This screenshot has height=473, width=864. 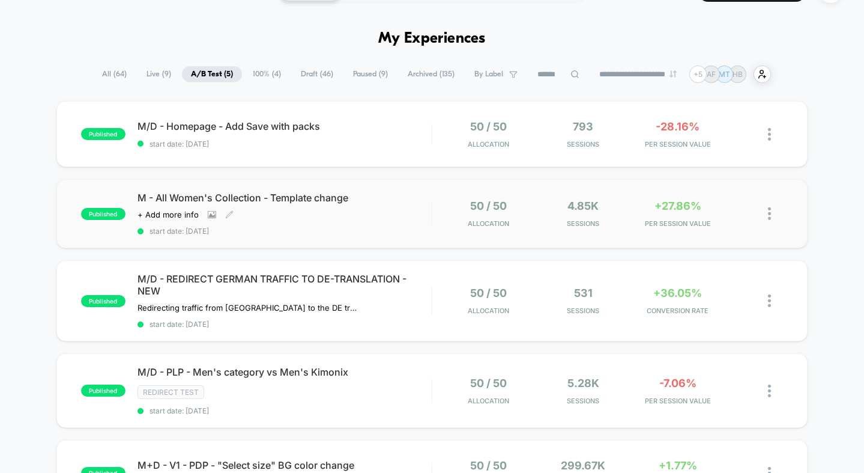 What do you see at coordinates (678, 465) in the screenshot?
I see `span: +1.77%` at bounding box center [678, 465].